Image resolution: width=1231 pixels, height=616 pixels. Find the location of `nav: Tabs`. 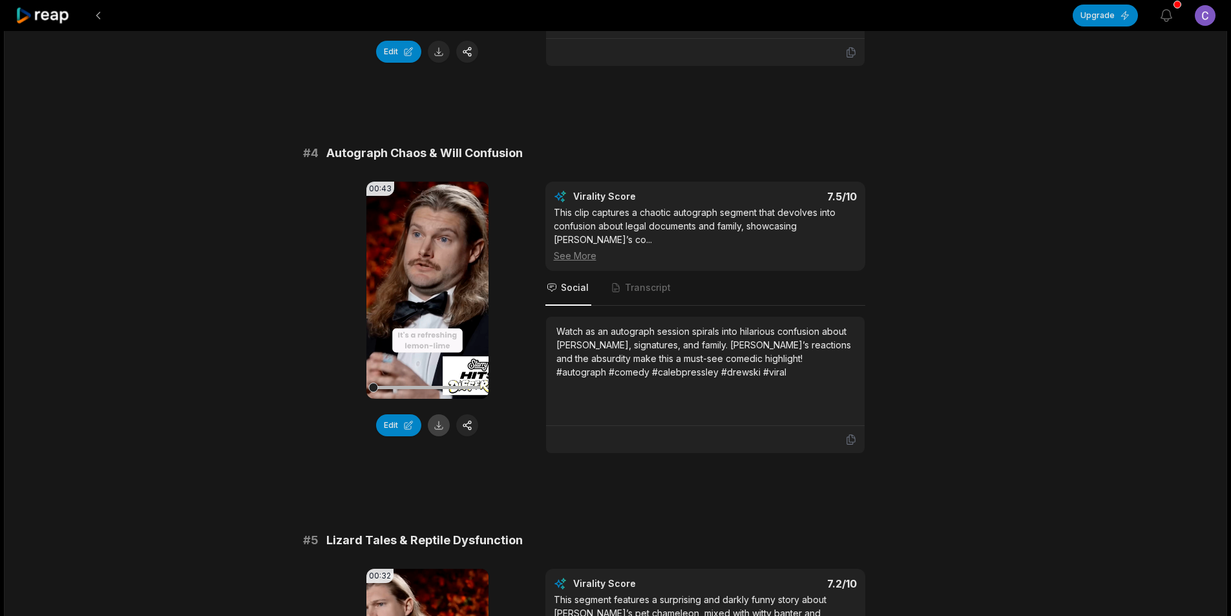

nav: Tabs is located at coordinates (705, 288).